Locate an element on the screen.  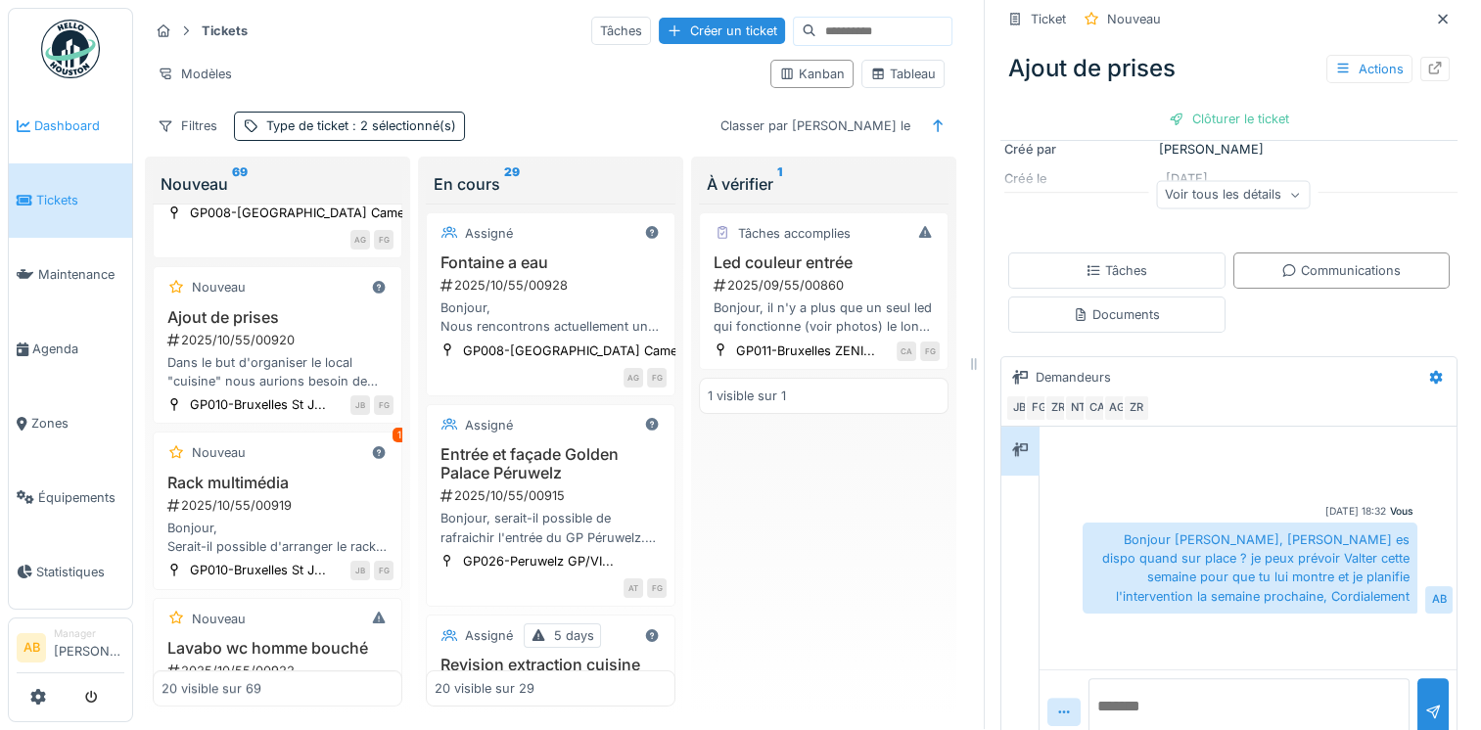
div: 2025/10/55/00922 is located at coordinates (279, 671).